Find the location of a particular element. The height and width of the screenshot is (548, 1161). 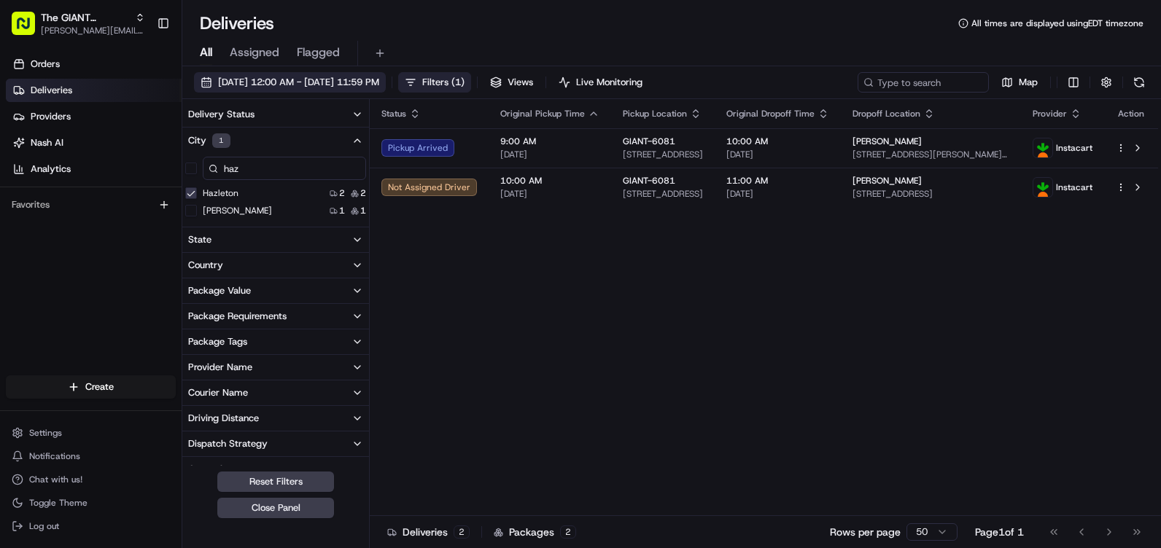

span: Map is located at coordinates (1028, 82).